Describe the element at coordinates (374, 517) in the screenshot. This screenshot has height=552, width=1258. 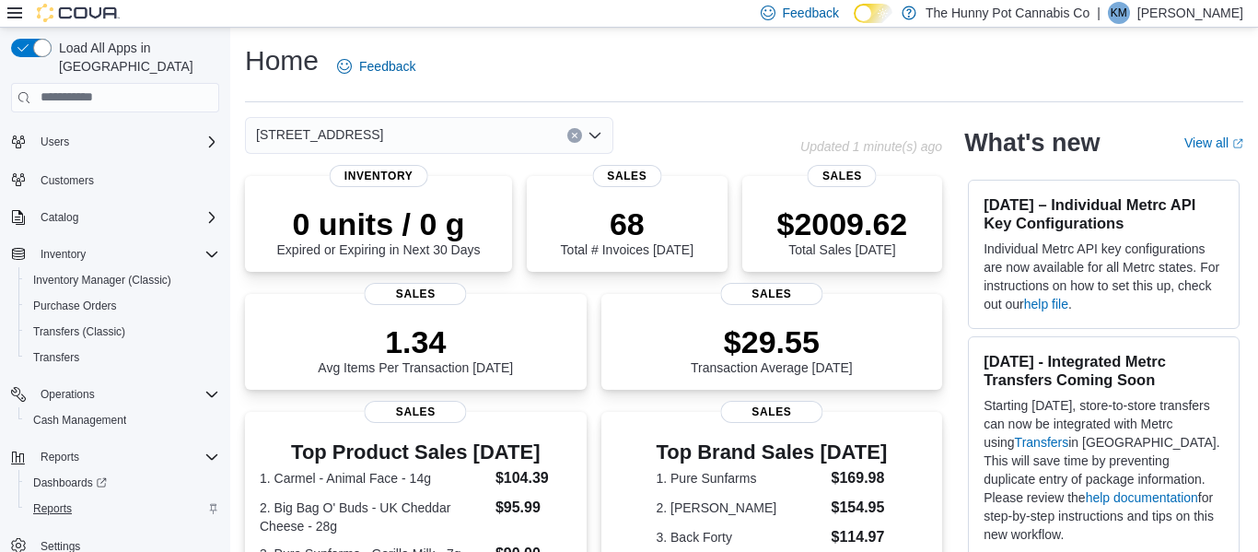
I see `dt: 2. Big Bag O' Buds - UK Cheddar Cheese - 28g` at that location.